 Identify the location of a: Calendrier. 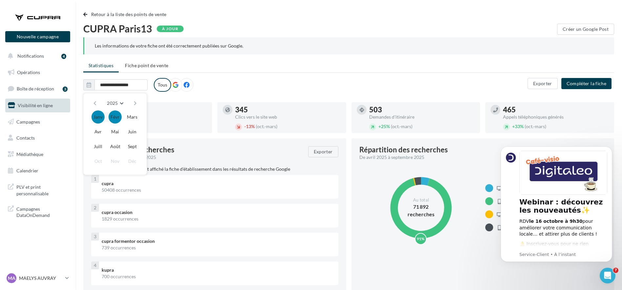
(38, 171).